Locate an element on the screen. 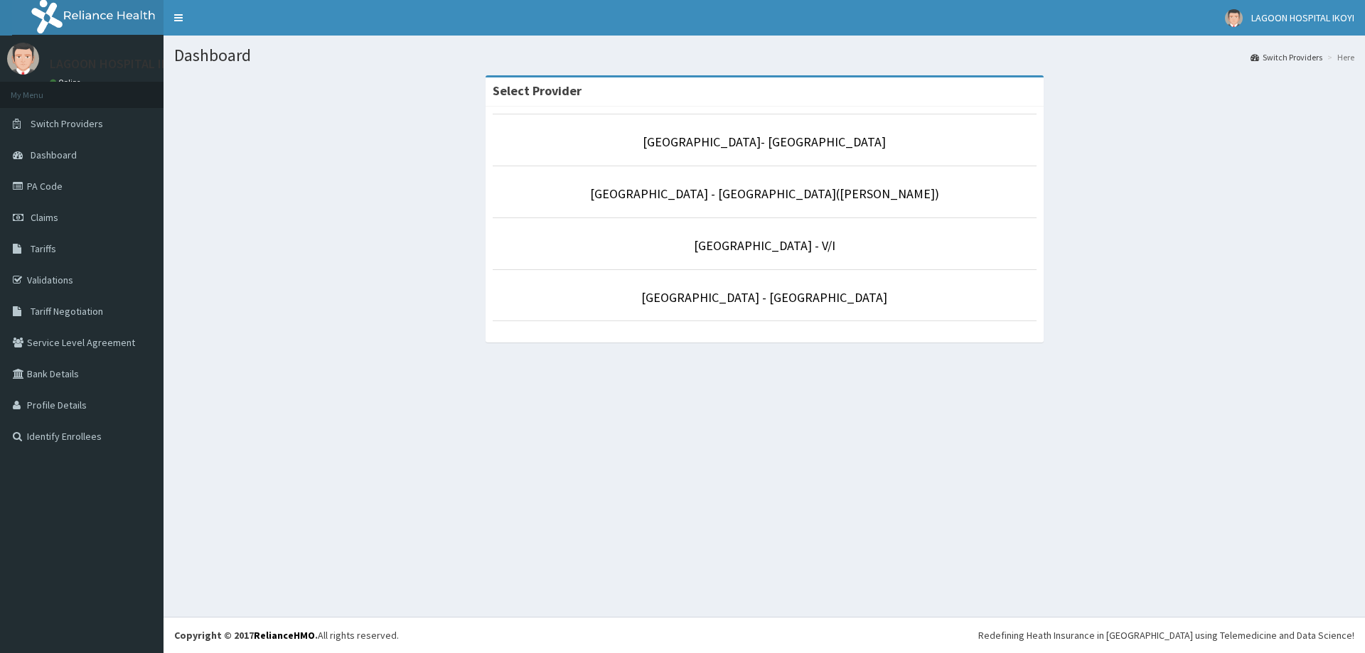  span: LAGOON HOSPITAL IKOYI is located at coordinates (1302, 18).